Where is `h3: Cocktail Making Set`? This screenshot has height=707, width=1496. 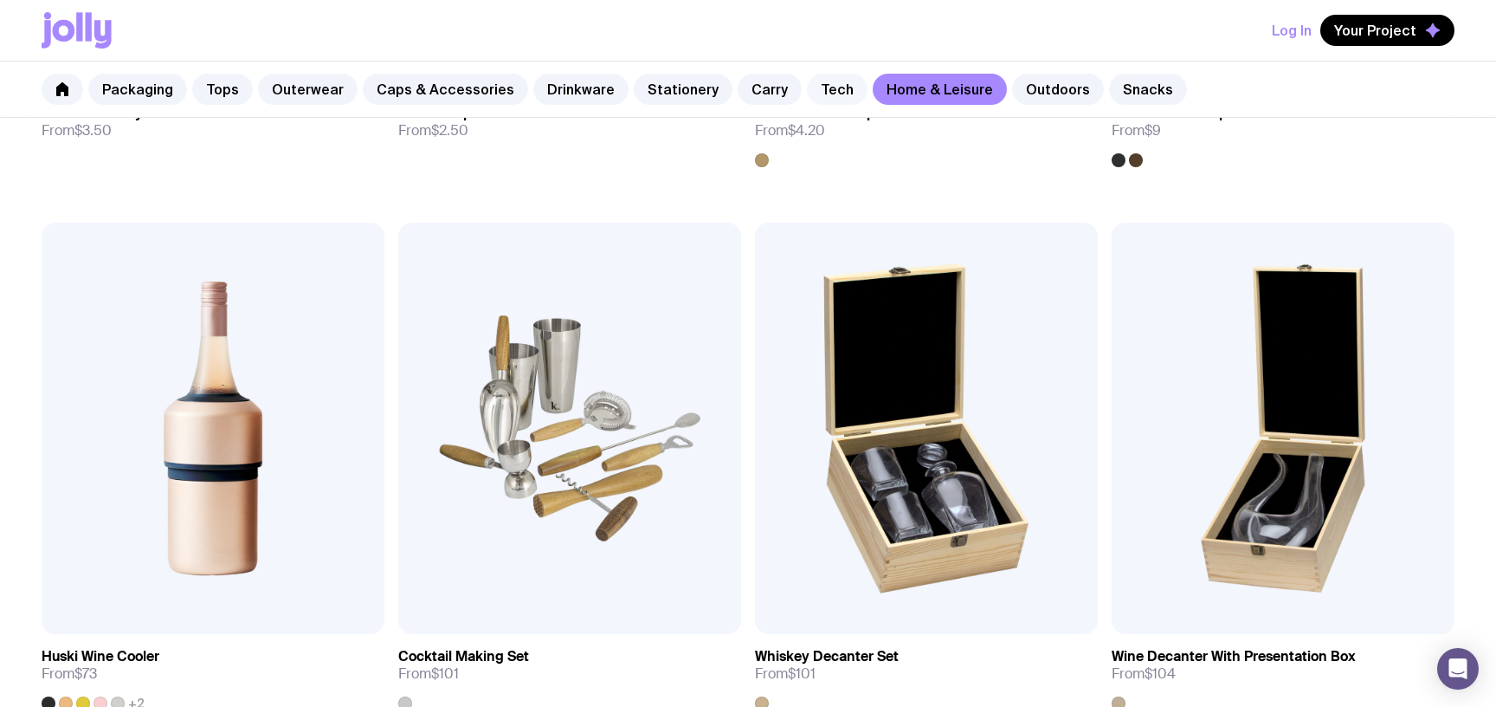 h3: Cocktail Making Set is located at coordinates (463, 656).